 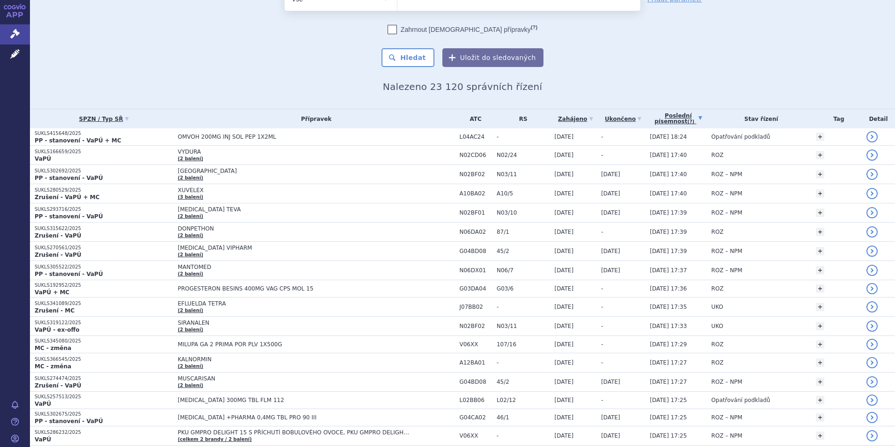 What do you see at coordinates (475, 155) in the screenshot?
I see `span: N02CD06` at bounding box center [475, 155].